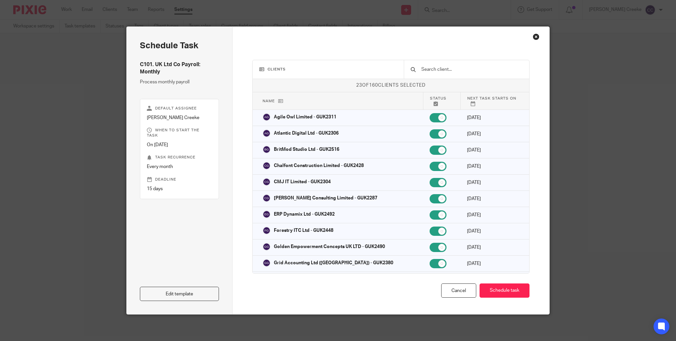 This screenshot has width=676, height=341. I want to click on h2: Schedule task, so click(179, 46).